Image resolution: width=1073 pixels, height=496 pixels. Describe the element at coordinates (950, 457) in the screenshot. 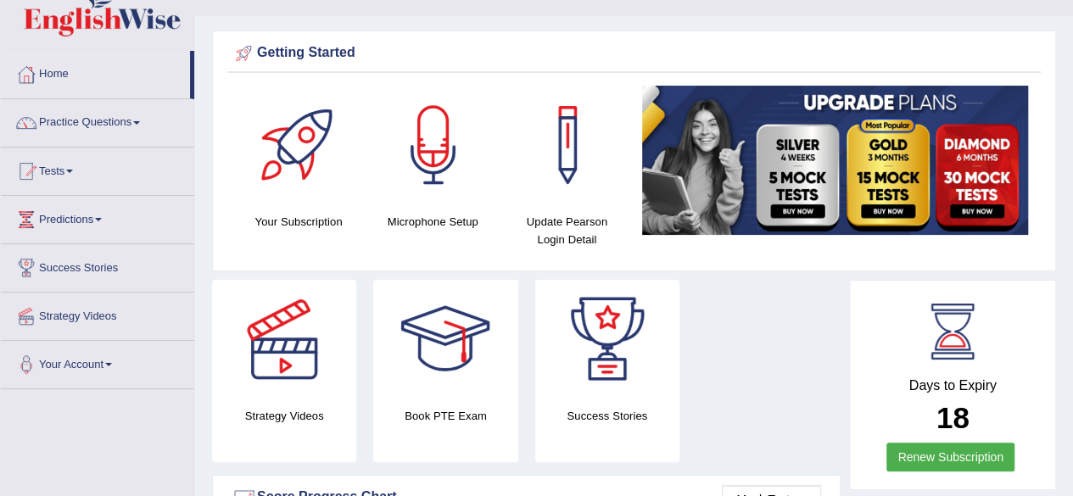

I see `a: Renew Subscription` at that location.